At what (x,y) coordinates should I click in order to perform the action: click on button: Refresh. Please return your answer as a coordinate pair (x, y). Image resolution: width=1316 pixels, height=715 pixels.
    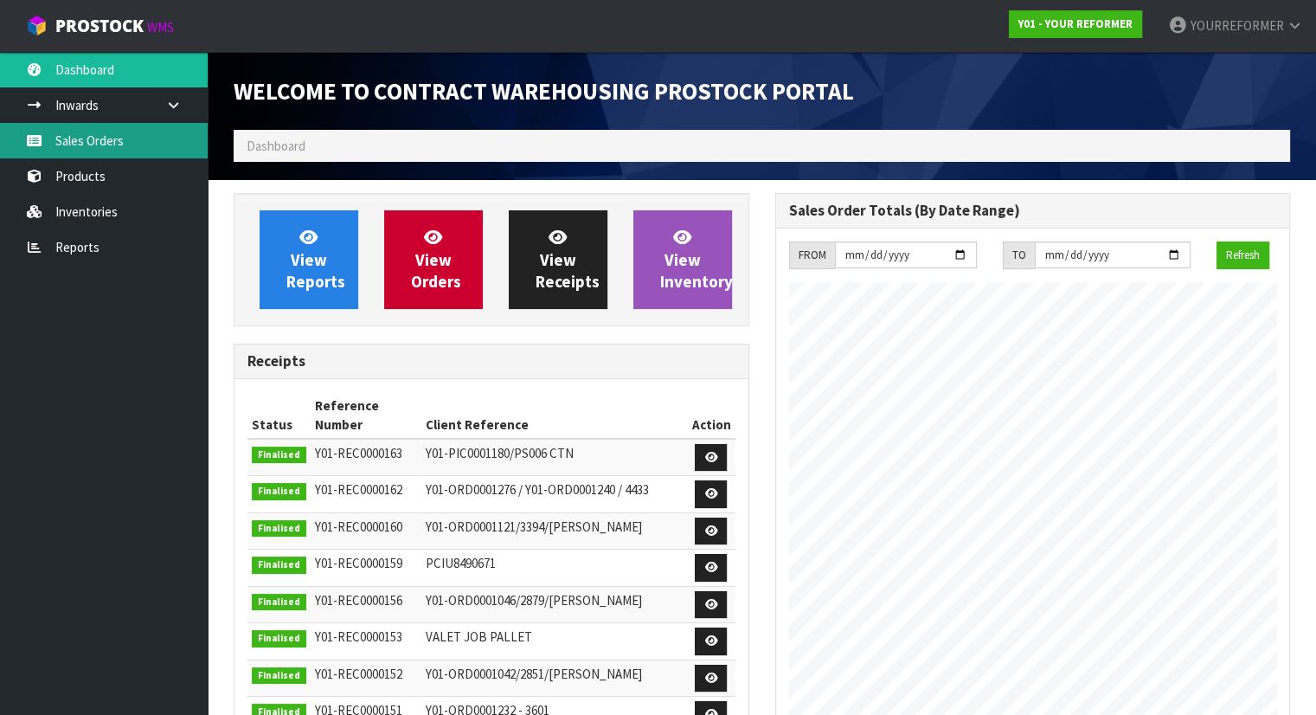
    Looking at the image, I should click on (1243, 255).